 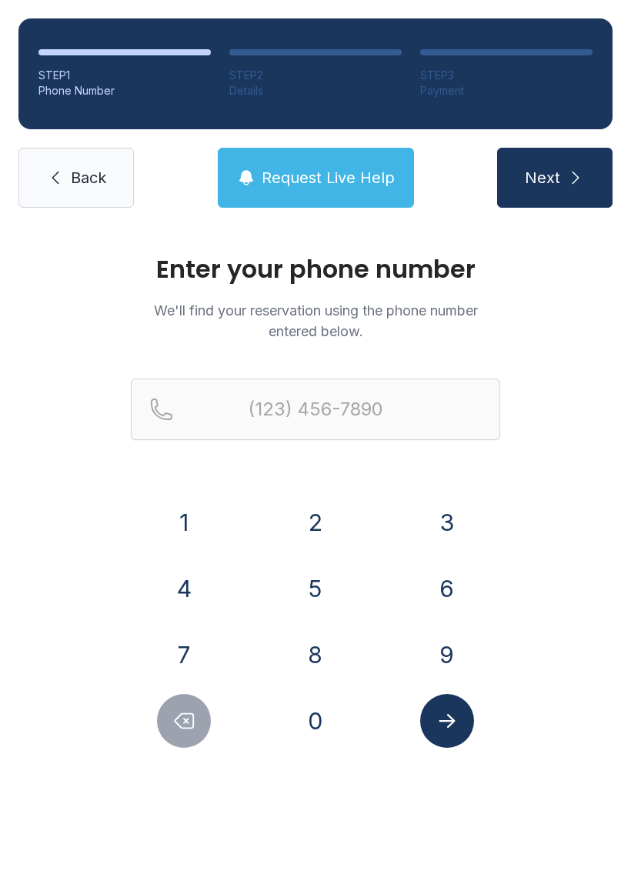 What do you see at coordinates (316, 269) in the screenshot?
I see `h1: Enter your phone number` at bounding box center [316, 269].